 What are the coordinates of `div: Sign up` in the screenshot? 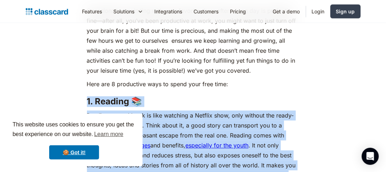 It's located at (345, 11).